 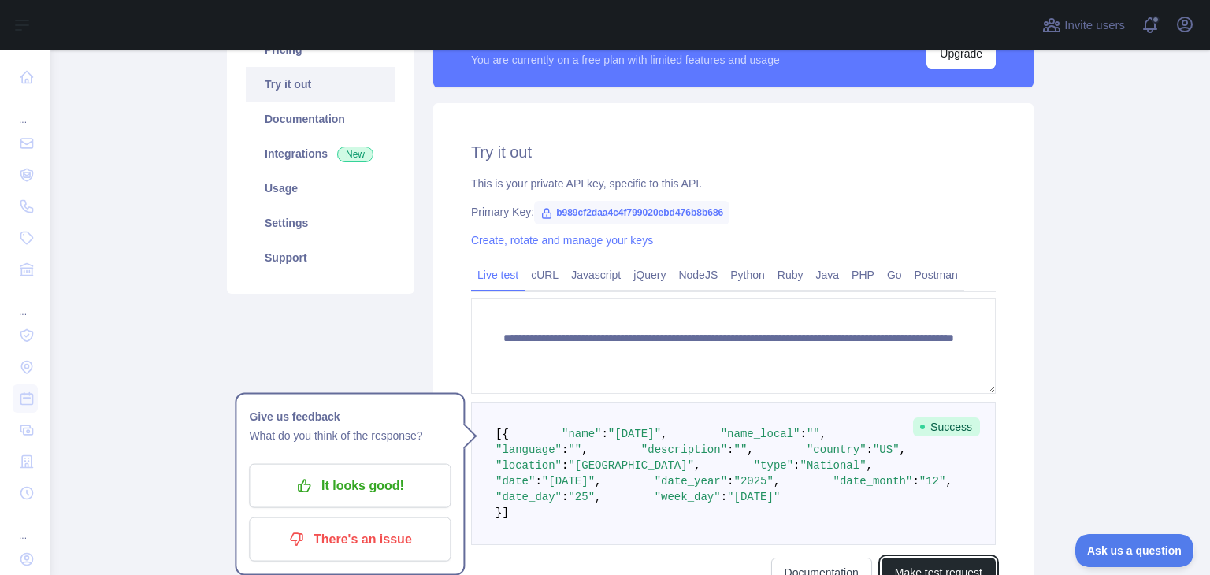 What do you see at coordinates (355, 154) in the screenshot?
I see `span: New` at bounding box center [355, 154].